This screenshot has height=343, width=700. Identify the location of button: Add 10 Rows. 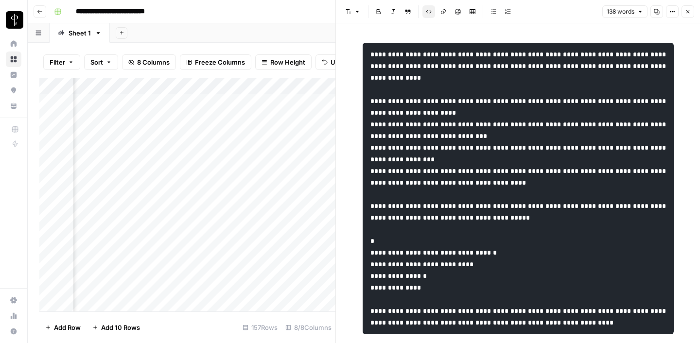
(116, 328).